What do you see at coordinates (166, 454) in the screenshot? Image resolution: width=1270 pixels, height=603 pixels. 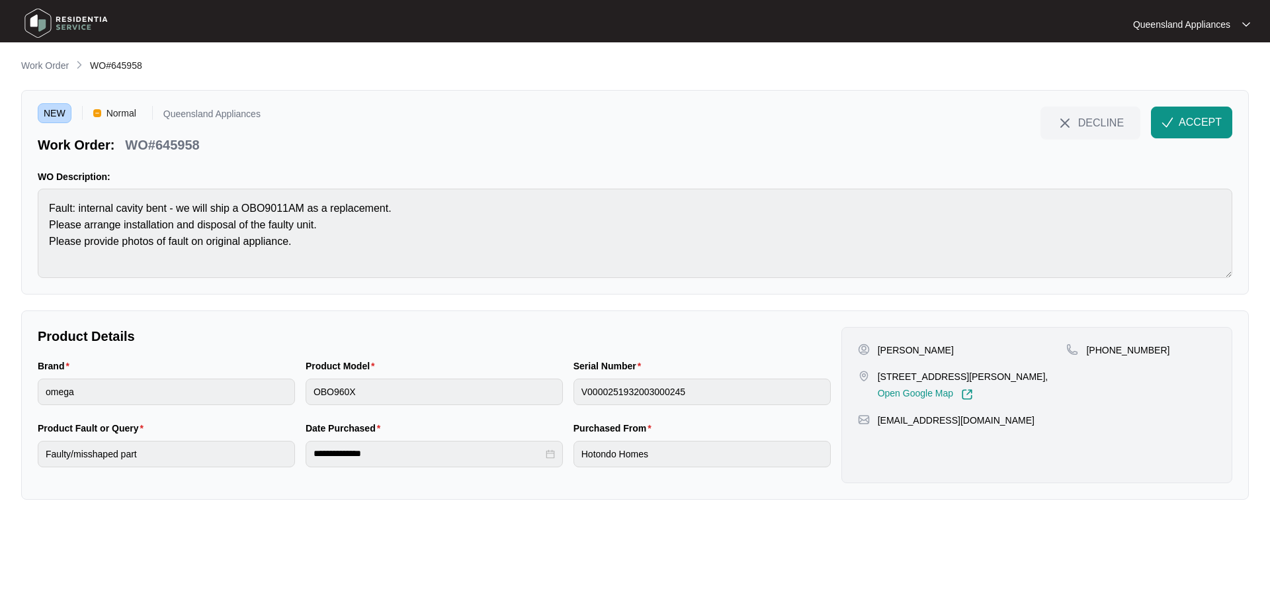 I see `input: Product Fault or Query` at bounding box center [166, 454].